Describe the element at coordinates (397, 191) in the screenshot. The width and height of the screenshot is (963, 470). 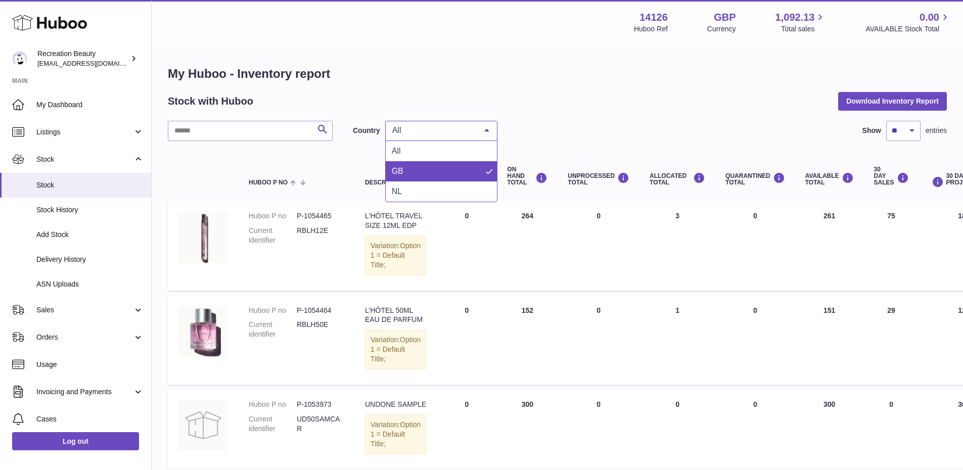
I see `span: NL` at that location.